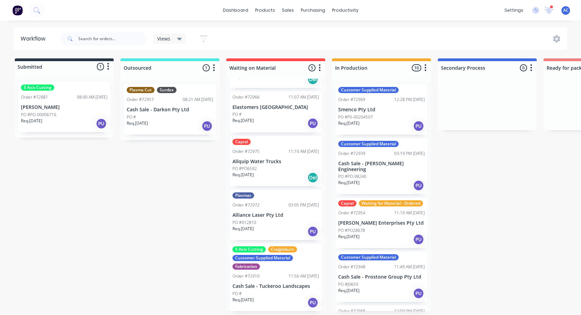  What do you see at coordinates (276, 286) in the screenshot?
I see `p: Cash Sale - Tuckeroo Landscapes` at bounding box center [276, 286].